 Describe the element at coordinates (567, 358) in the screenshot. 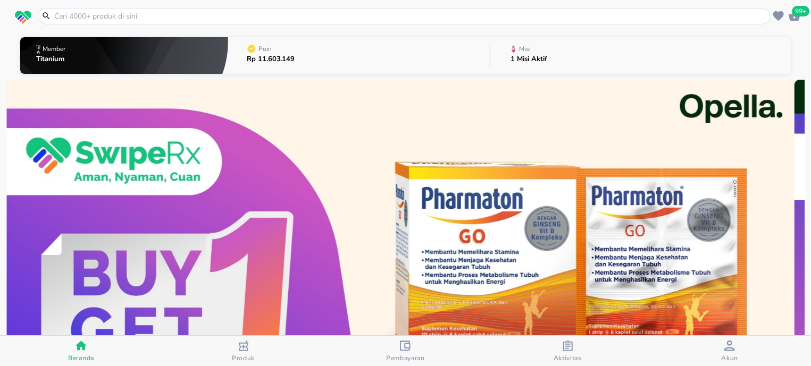

I see `span: Aktivitas` at that location.